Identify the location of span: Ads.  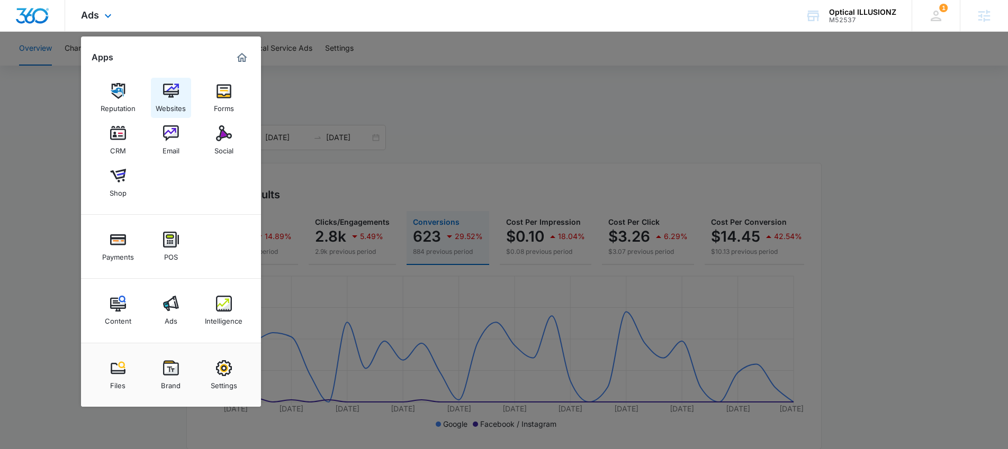
(90, 15).